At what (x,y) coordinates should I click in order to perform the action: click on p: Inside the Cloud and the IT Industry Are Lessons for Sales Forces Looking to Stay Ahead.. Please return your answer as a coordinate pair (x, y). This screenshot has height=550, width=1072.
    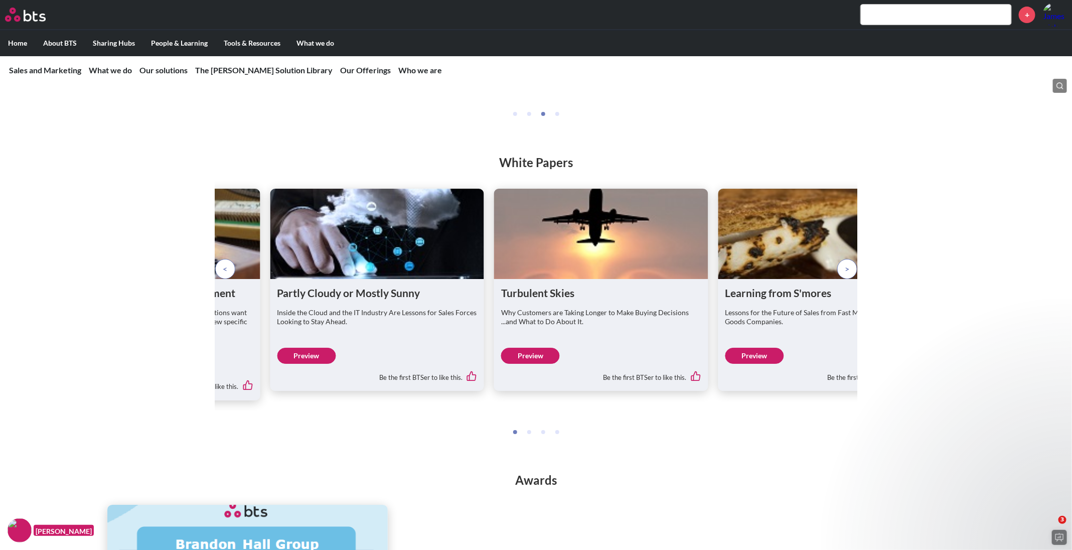
    Looking at the image, I should click on (377, 317).